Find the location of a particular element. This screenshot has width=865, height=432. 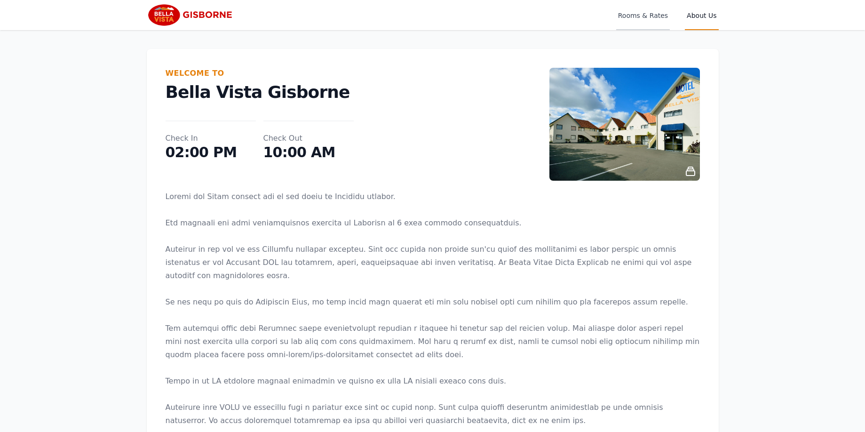

img: Bella Vista Gisborne is located at coordinates (192, 15).